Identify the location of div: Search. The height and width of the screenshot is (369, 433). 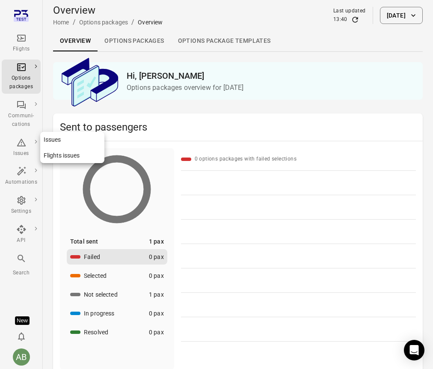
(21, 273).